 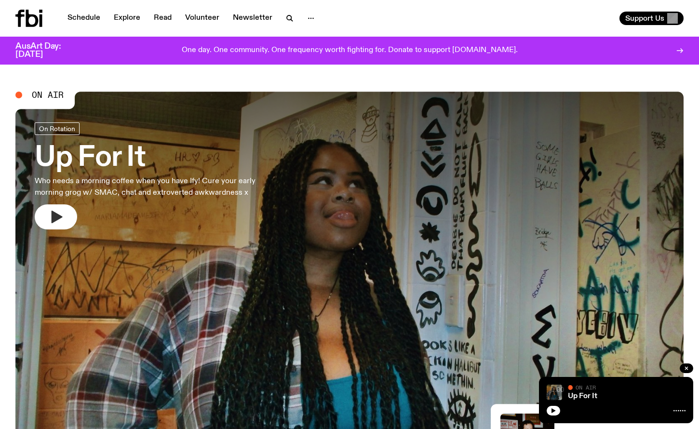 What do you see at coordinates (57, 128) in the screenshot?
I see `span: On Rotation` at bounding box center [57, 128].